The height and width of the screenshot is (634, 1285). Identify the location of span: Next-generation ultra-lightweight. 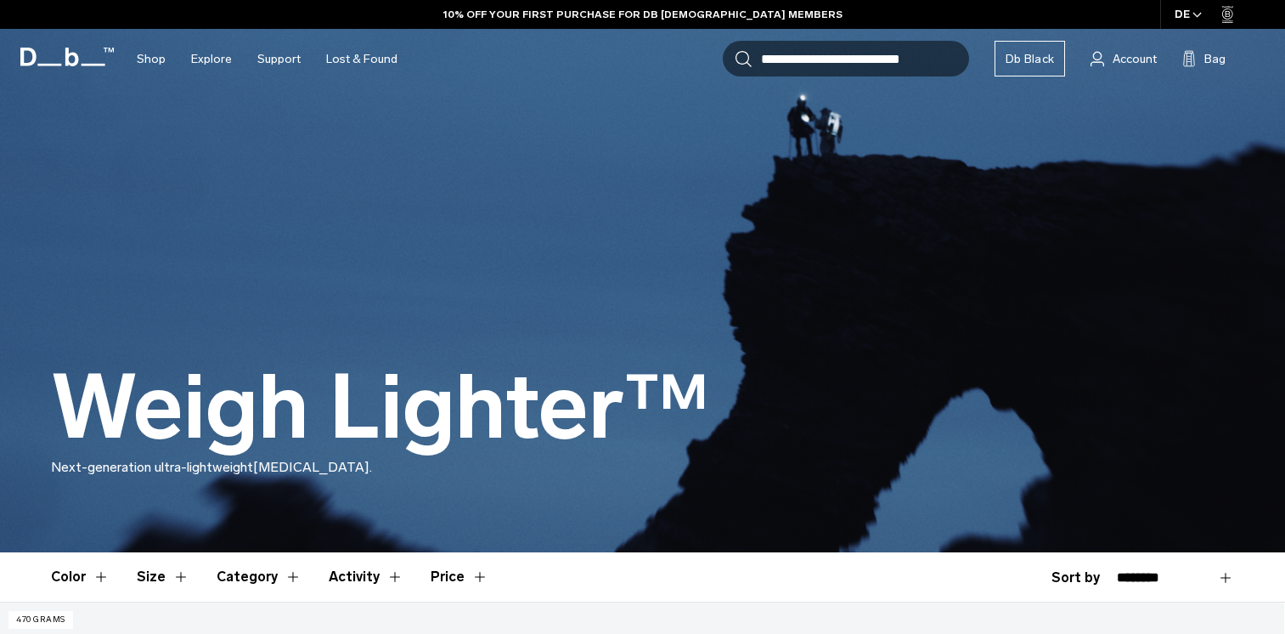
(152, 466).